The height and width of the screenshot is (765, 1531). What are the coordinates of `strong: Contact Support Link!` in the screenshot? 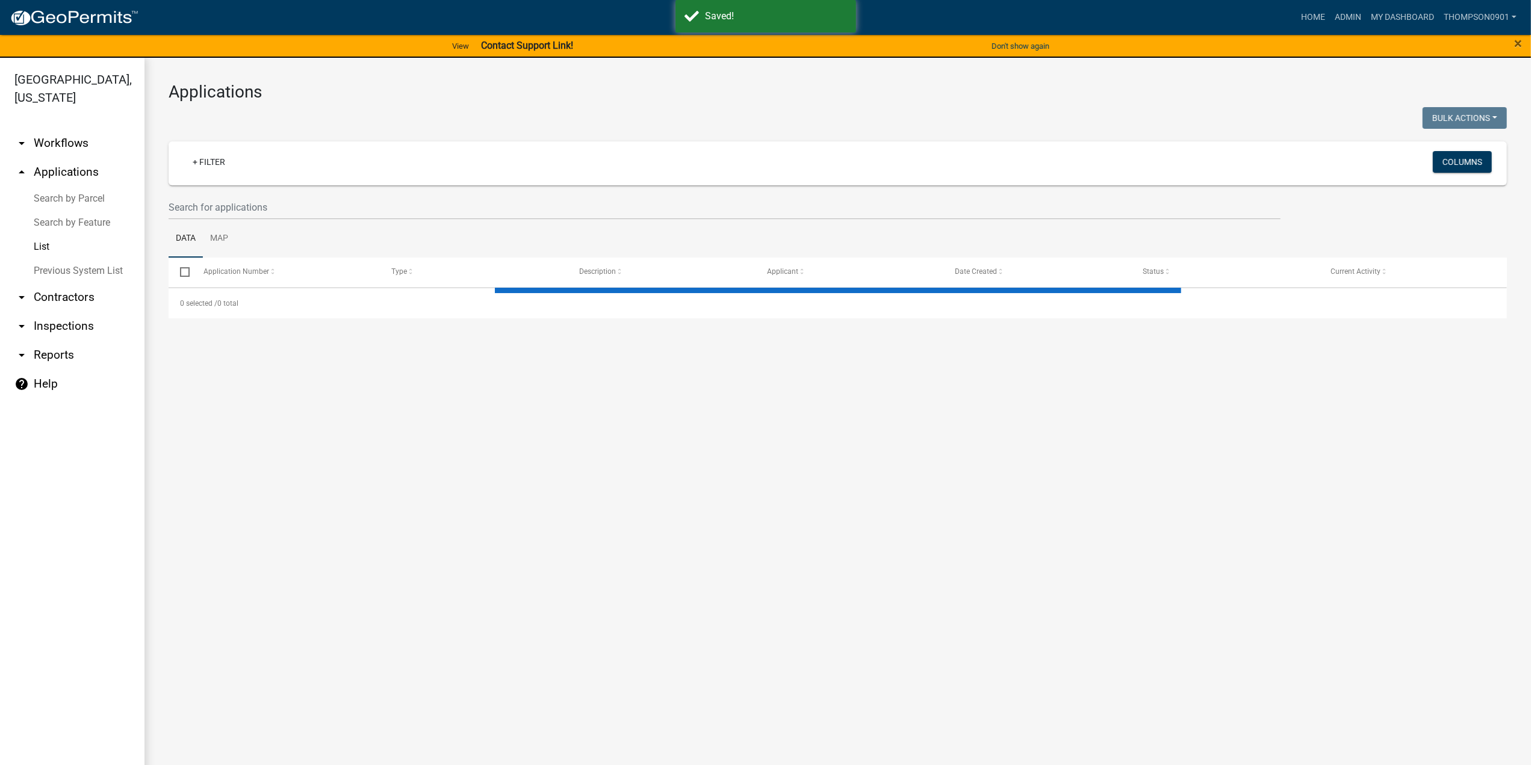 It's located at (527, 45).